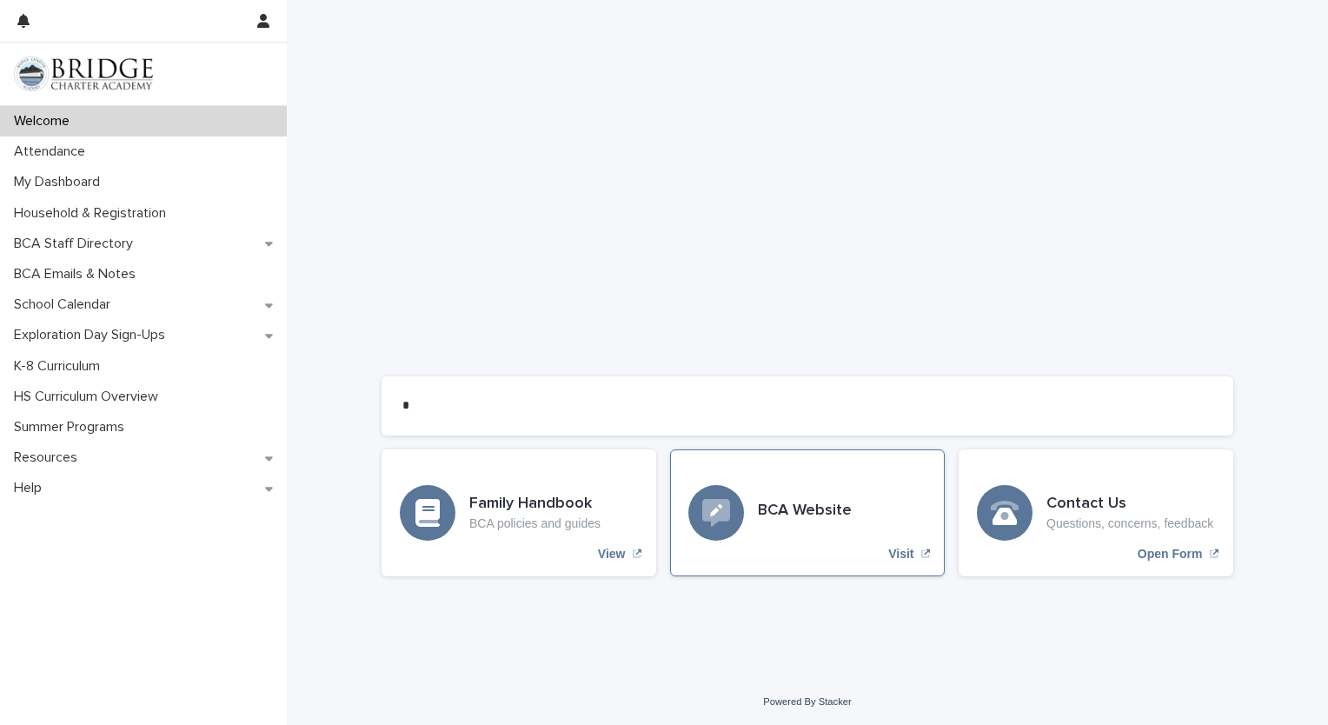  I want to click on a: Visit, so click(807, 513).